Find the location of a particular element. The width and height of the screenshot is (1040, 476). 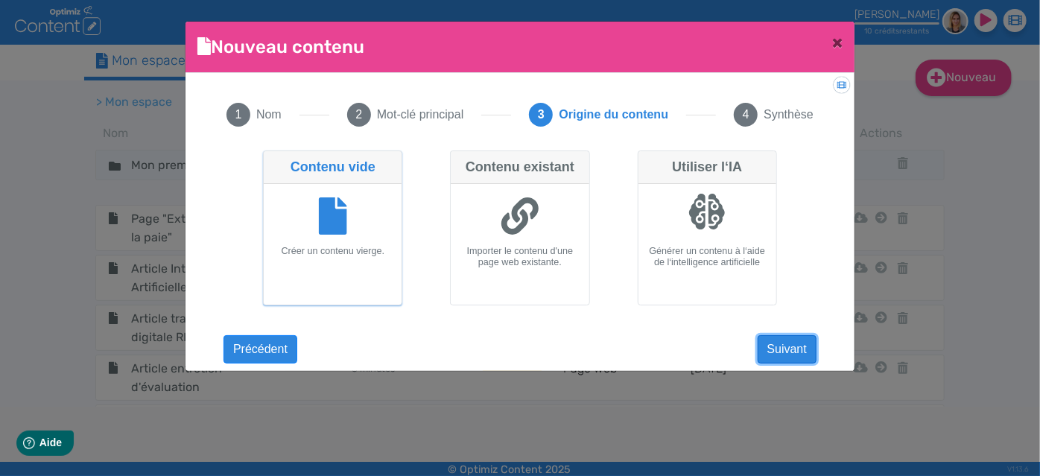

span: Mot-clé principal is located at coordinates (420, 115).